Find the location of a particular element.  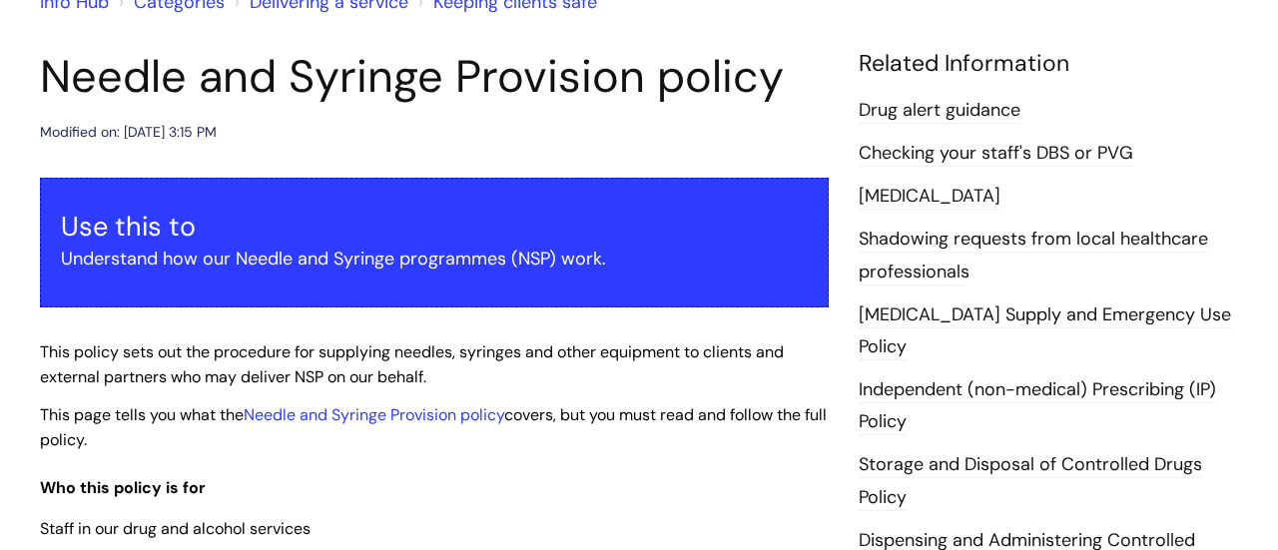

a: Drug alert guidance is located at coordinates (939, 111).